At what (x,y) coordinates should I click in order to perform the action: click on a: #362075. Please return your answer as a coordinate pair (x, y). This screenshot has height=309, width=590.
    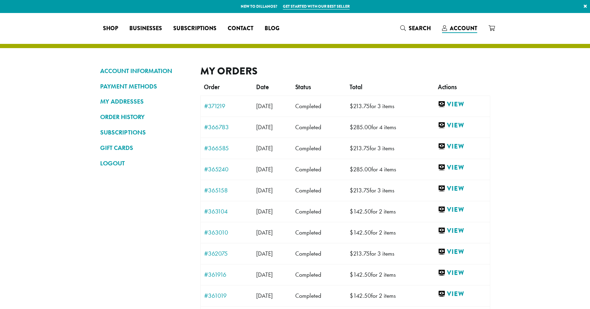
    Looking at the image, I should click on (227, 254).